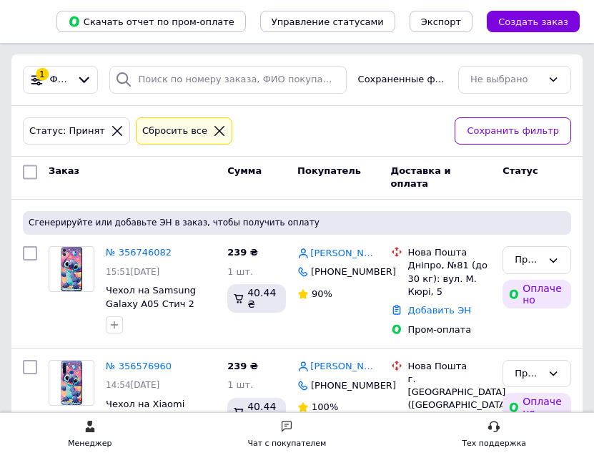  What do you see at coordinates (526, 21) in the screenshot?
I see `a: Создать заказ` at bounding box center [526, 21].